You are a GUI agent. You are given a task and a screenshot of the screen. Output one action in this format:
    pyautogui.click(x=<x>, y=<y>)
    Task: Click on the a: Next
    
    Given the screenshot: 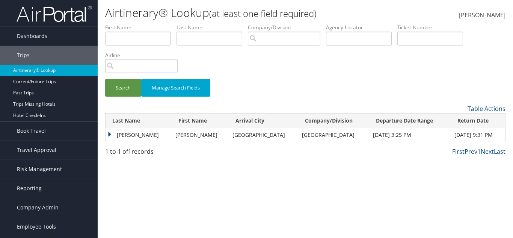 What is the action you would take?
    pyautogui.click(x=487, y=151)
    